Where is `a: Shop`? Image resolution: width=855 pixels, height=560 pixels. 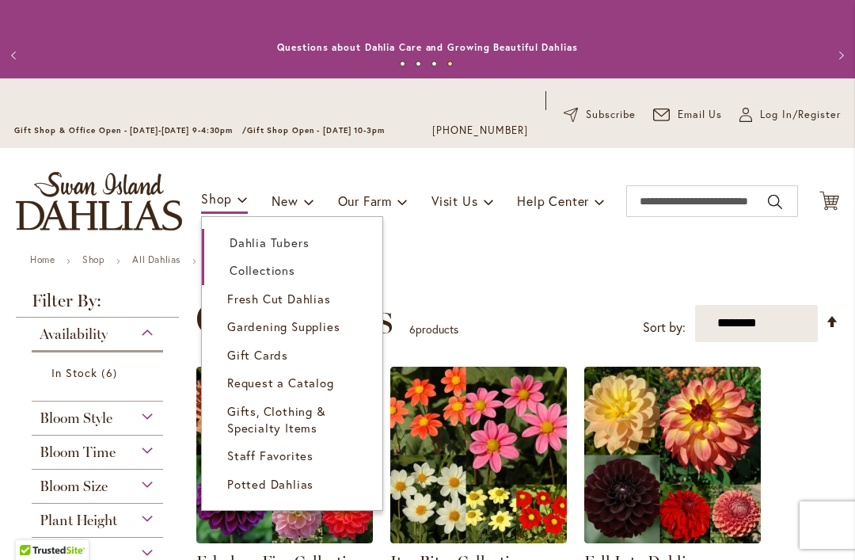 a: Shop is located at coordinates (93, 259).